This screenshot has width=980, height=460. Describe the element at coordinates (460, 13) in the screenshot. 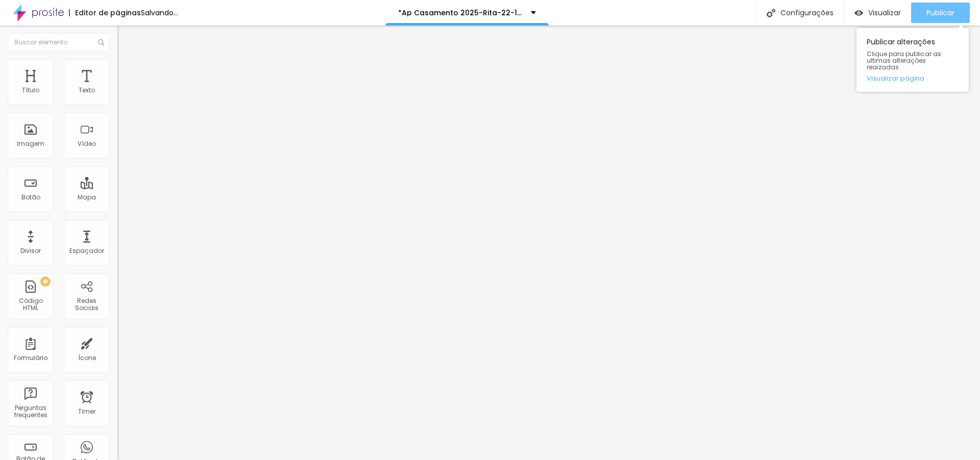

I see `p: *Ap Casamento 2025-Rita-22-11-25` at that location.